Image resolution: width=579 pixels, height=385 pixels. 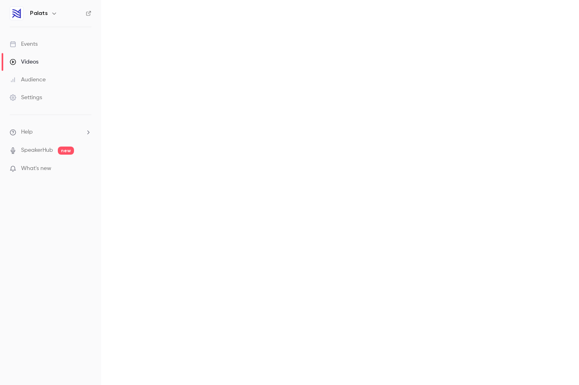 I want to click on div: Events, so click(x=23, y=44).